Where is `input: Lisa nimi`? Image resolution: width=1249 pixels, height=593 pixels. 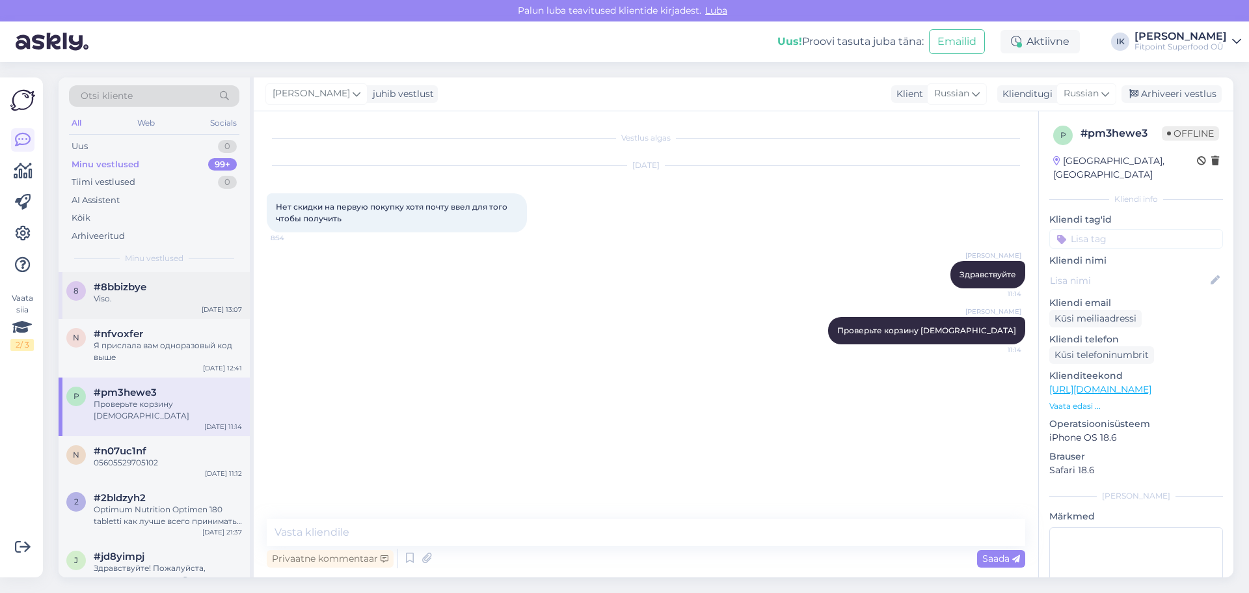
input: Lisa nimi is located at coordinates (1129, 280).